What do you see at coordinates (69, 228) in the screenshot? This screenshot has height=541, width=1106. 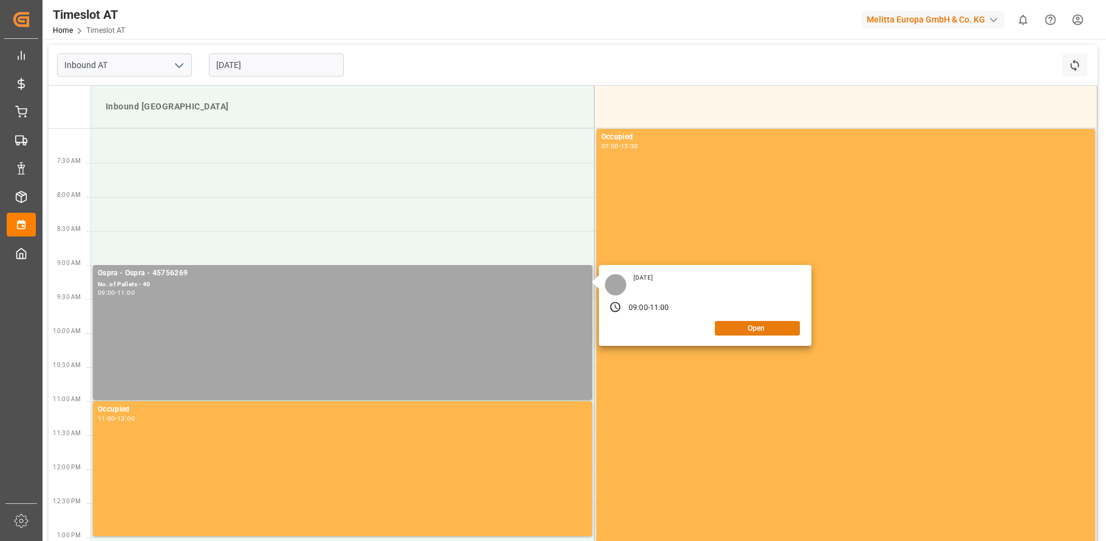 I see `span: 8:30 AM` at bounding box center [69, 228].